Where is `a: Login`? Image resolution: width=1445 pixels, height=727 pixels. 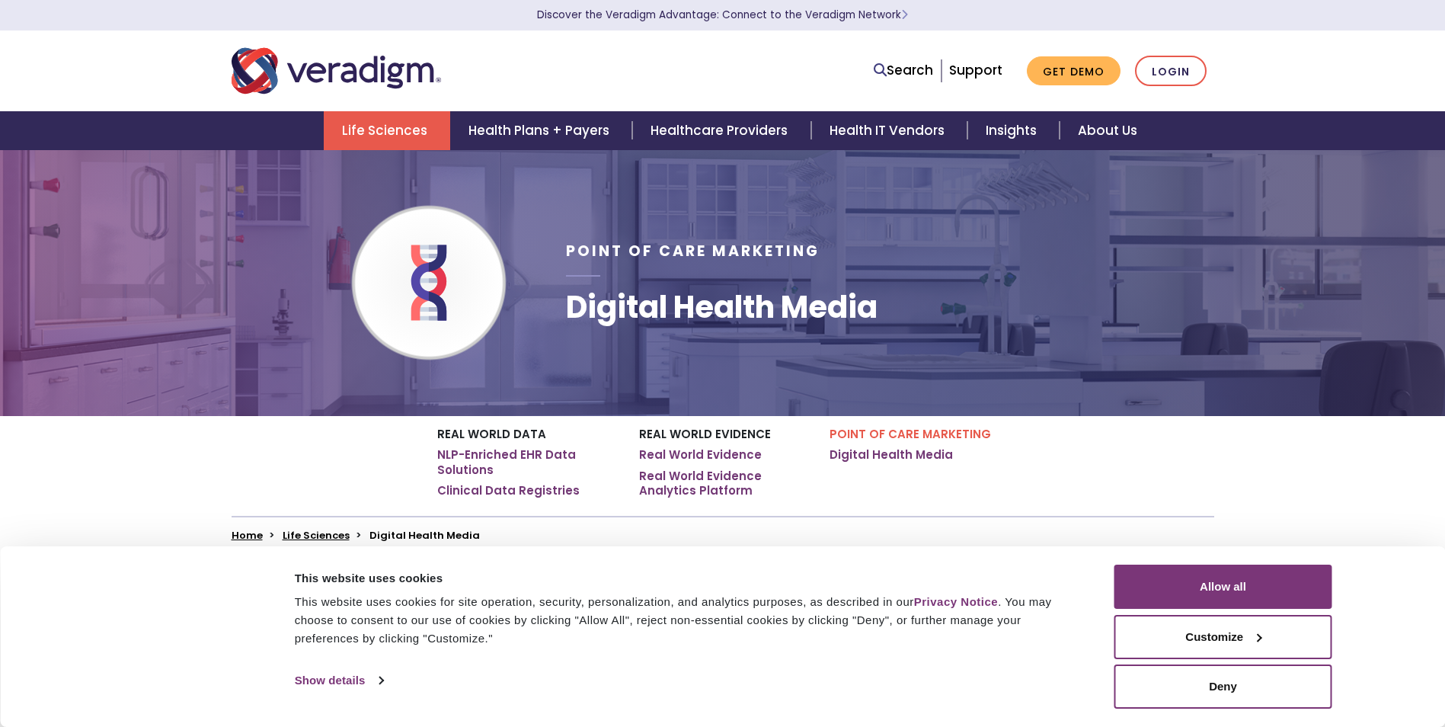 a: Login is located at coordinates (1171, 71).